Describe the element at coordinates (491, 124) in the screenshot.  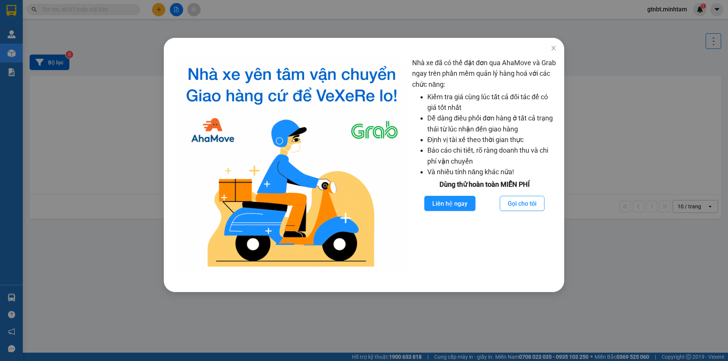
I see `li: Dễ dàng điều phối đơn hàng ở tất cả trạng thái từ lúc nhận đến giao hàng` at that location.